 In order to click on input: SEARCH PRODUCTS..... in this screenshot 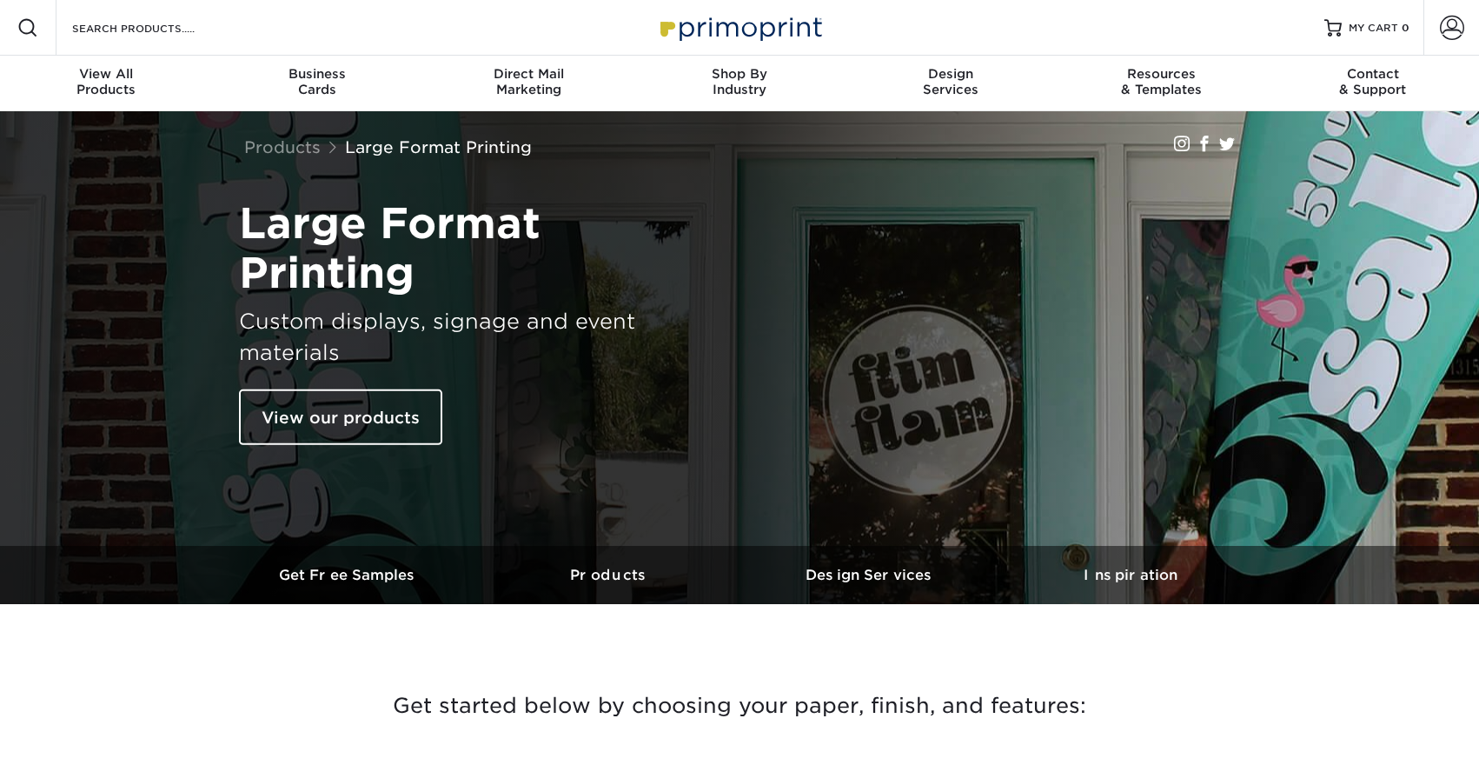, I will do `click(155, 28)`.